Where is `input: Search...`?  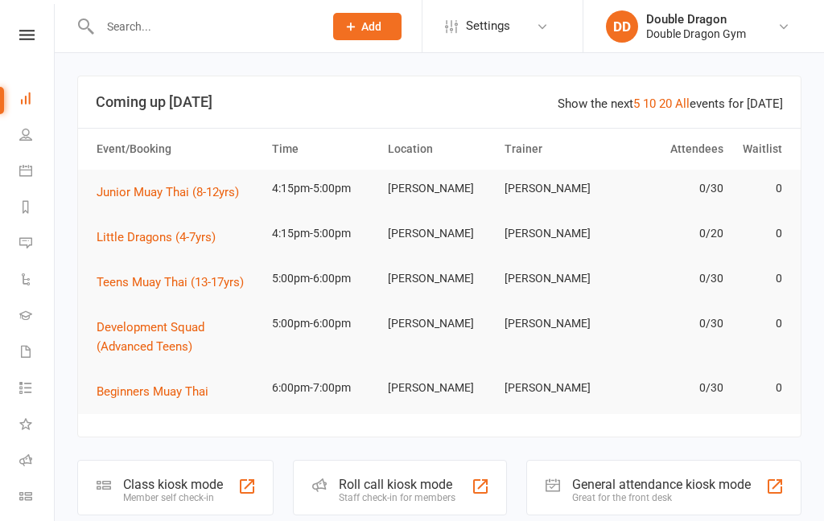 input: Search... is located at coordinates (204, 27).